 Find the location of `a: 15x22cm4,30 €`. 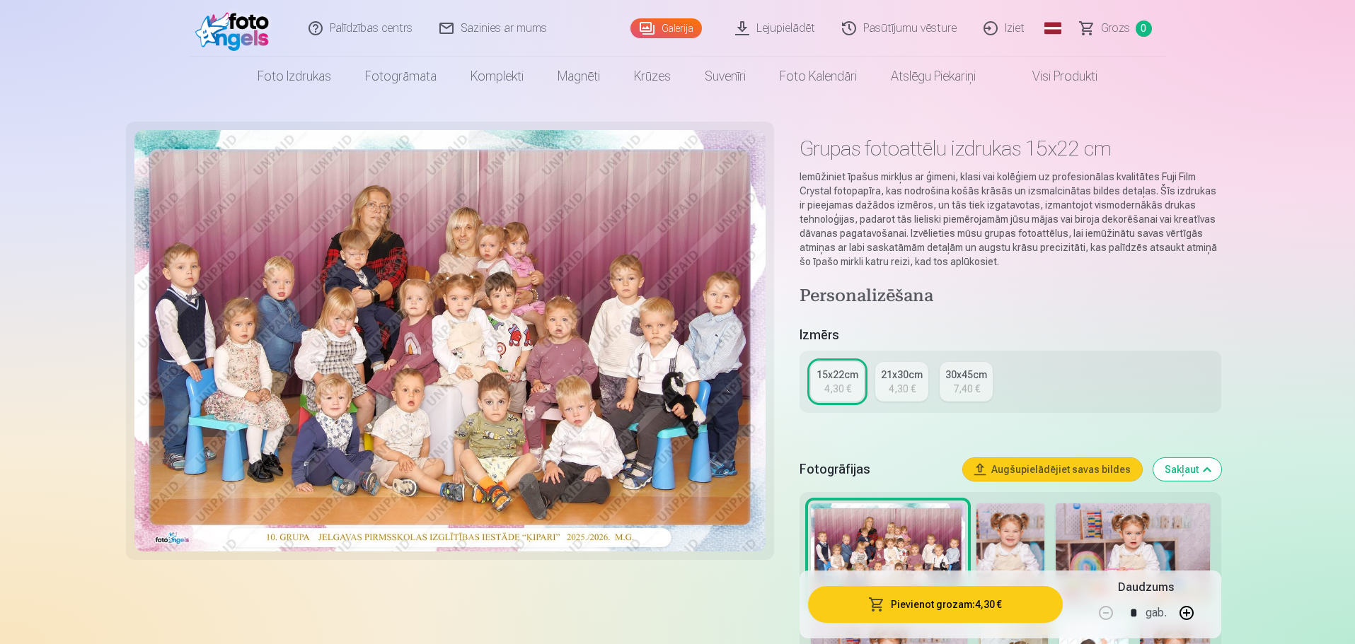

a: 15x22cm4,30 € is located at coordinates (837, 382).